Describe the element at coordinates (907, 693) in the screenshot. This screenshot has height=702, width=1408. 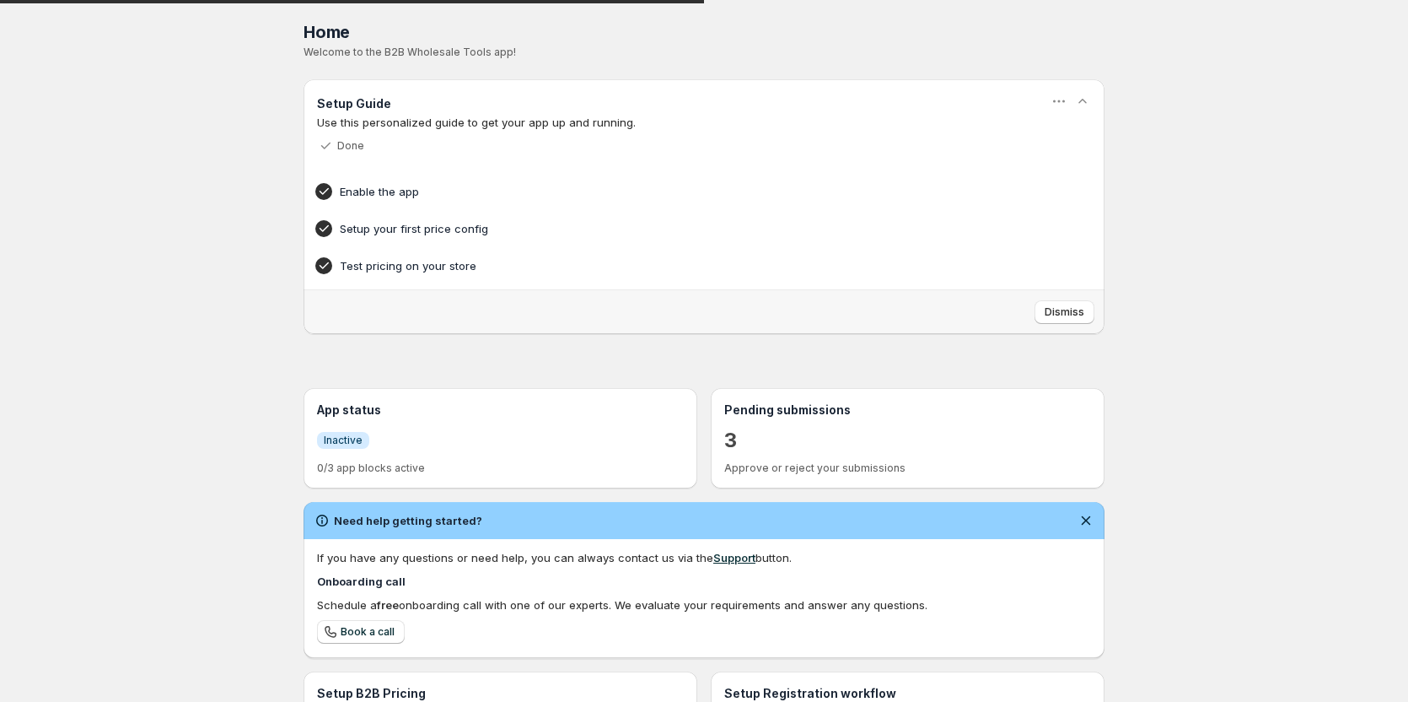
I see `h3: Setup Registration workflow` at that location.